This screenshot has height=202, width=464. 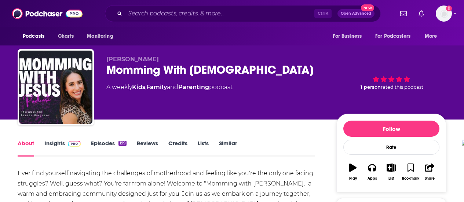 What do you see at coordinates (194, 87) in the screenshot?
I see `a: Parenting` at bounding box center [194, 87].